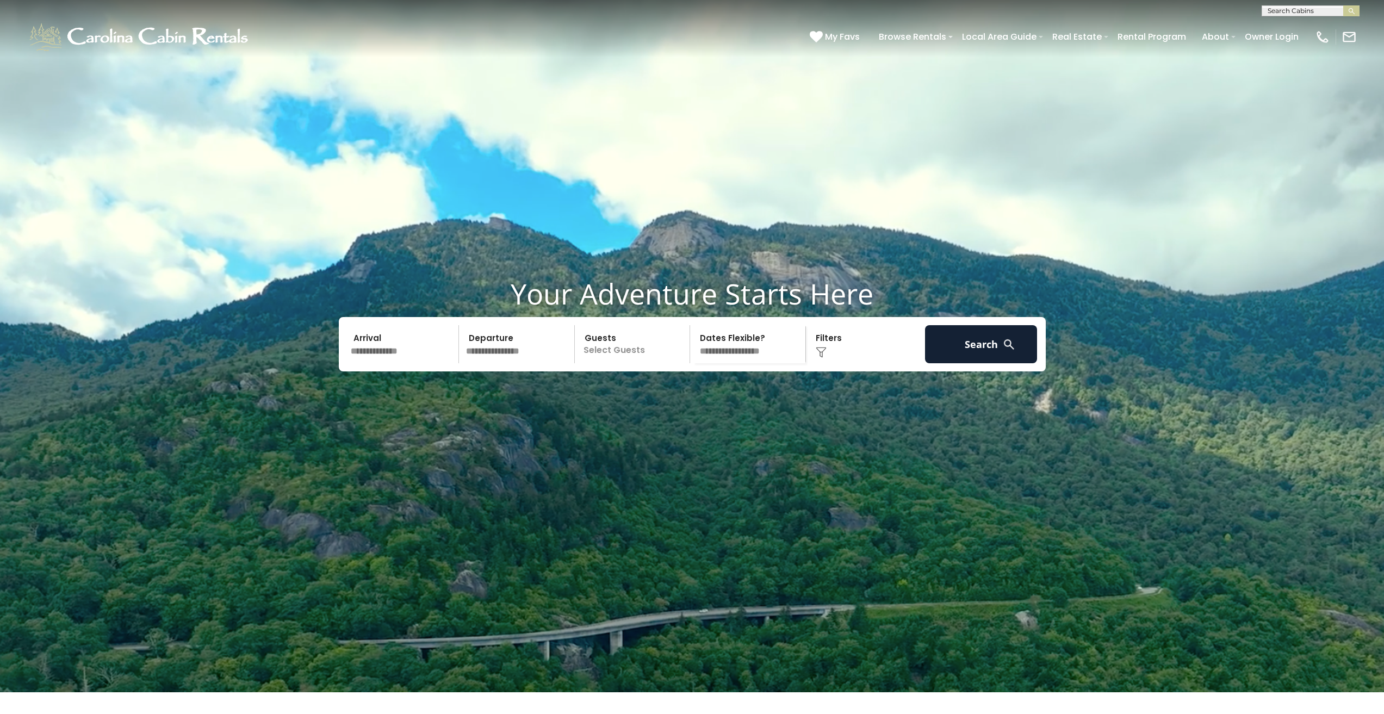 The height and width of the screenshot is (714, 1384). Describe the element at coordinates (842, 36) in the screenshot. I see `span: My Favs` at that location.